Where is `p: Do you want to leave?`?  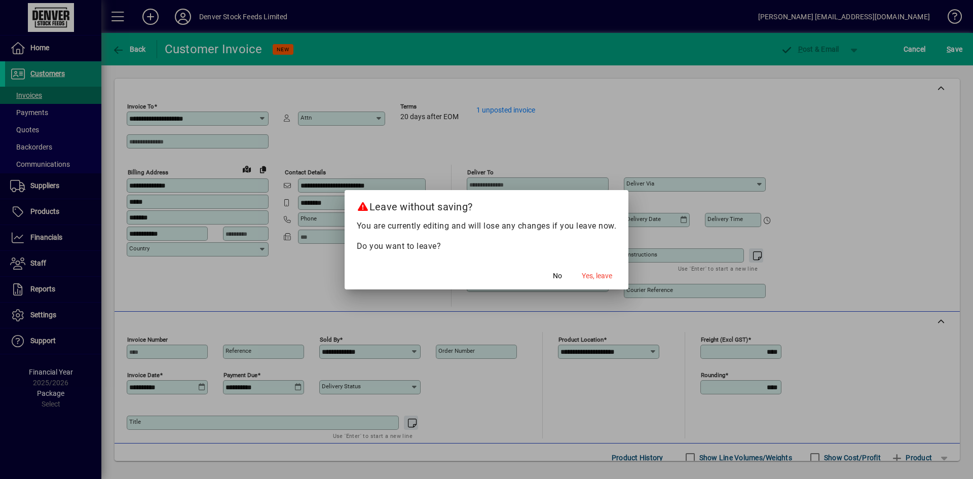 p: Do you want to leave? is located at coordinates (486, 246).